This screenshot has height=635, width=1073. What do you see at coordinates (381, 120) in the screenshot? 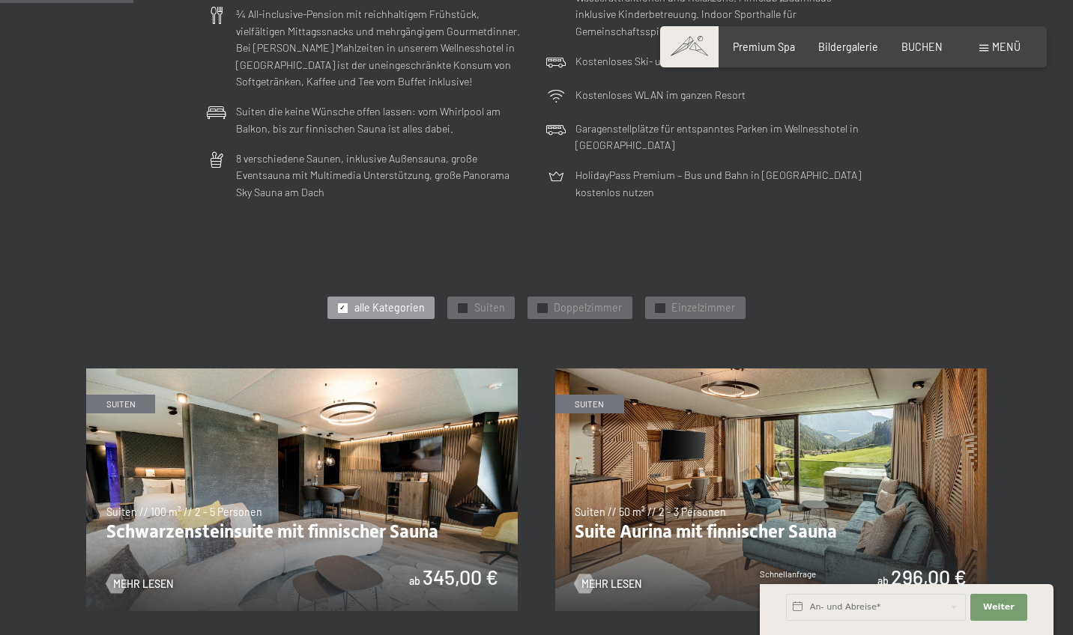
I see `p: Suiten die keine Wünsche offen lassen: vom Whirlpool am Balkon, bis zur finnischen Sauna ist alle...` at bounding box center [381, 120].